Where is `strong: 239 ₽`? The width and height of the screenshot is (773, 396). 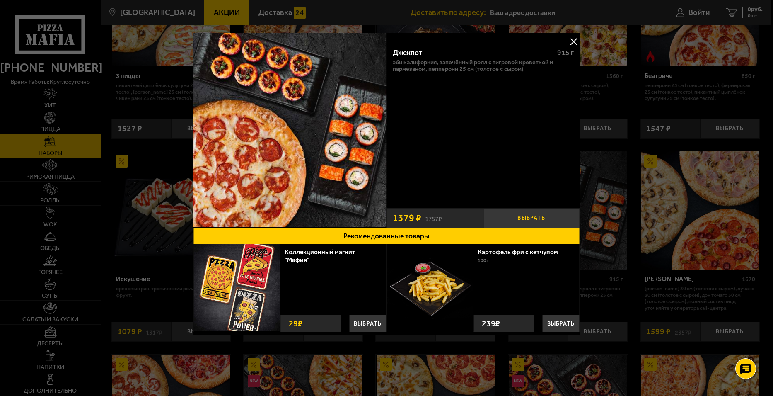
strong: 239 ₽ is located at coordinates (491, 323).